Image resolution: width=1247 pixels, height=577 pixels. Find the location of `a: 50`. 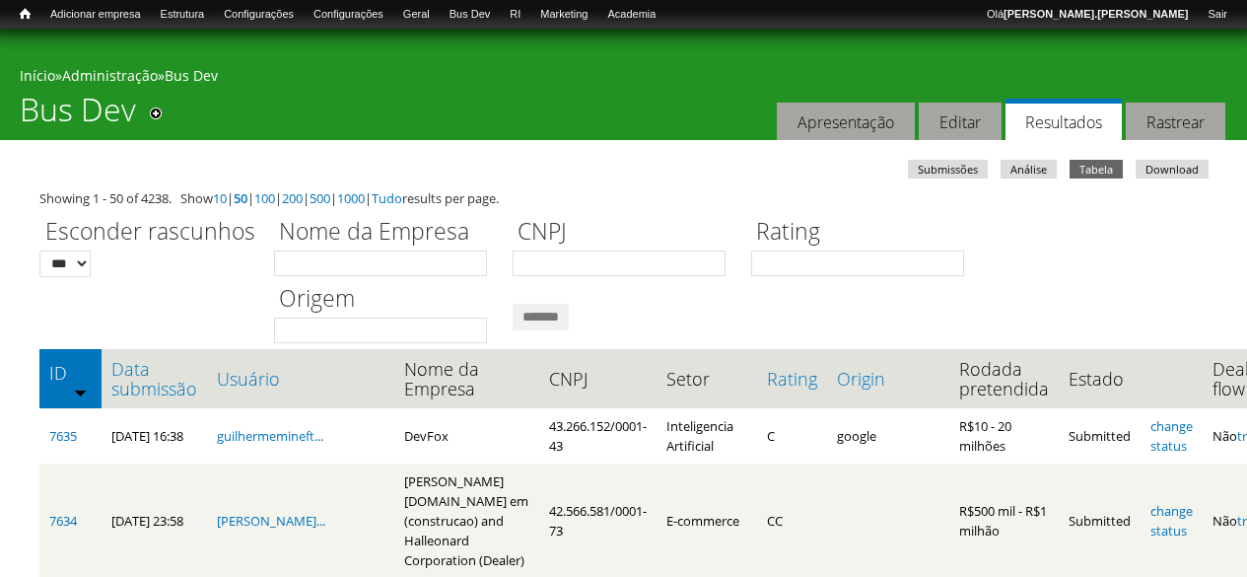

a: 50 is located at coordinates (241, 198).